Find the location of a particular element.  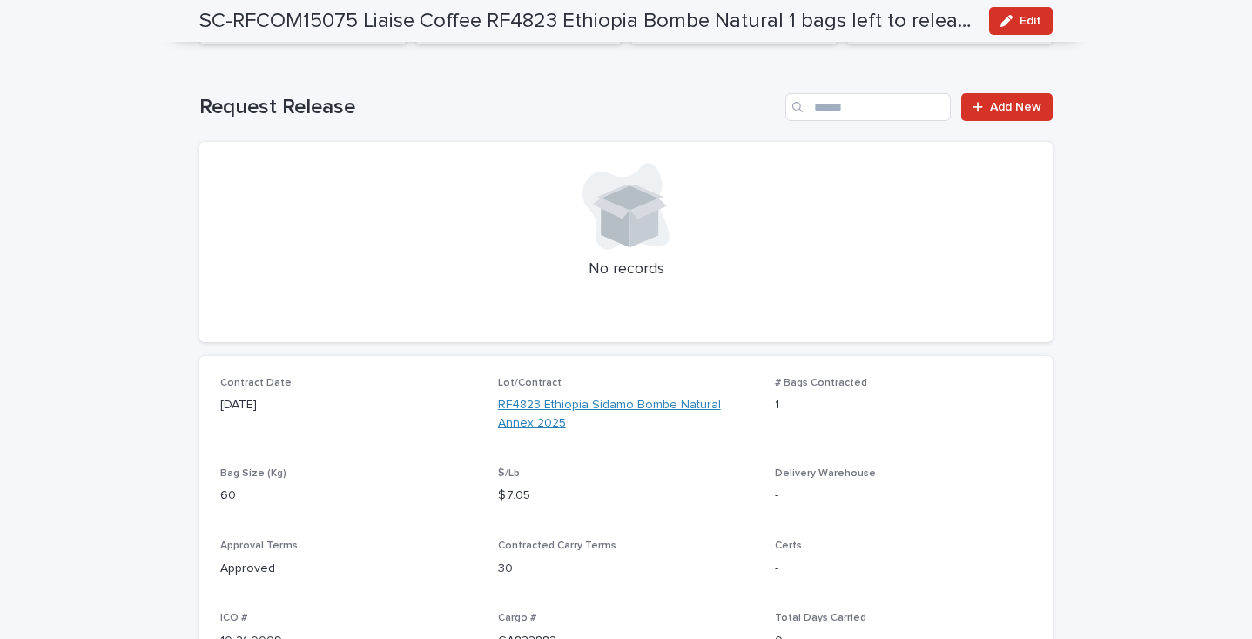

p: 30 is located at coordinates (626, 568).